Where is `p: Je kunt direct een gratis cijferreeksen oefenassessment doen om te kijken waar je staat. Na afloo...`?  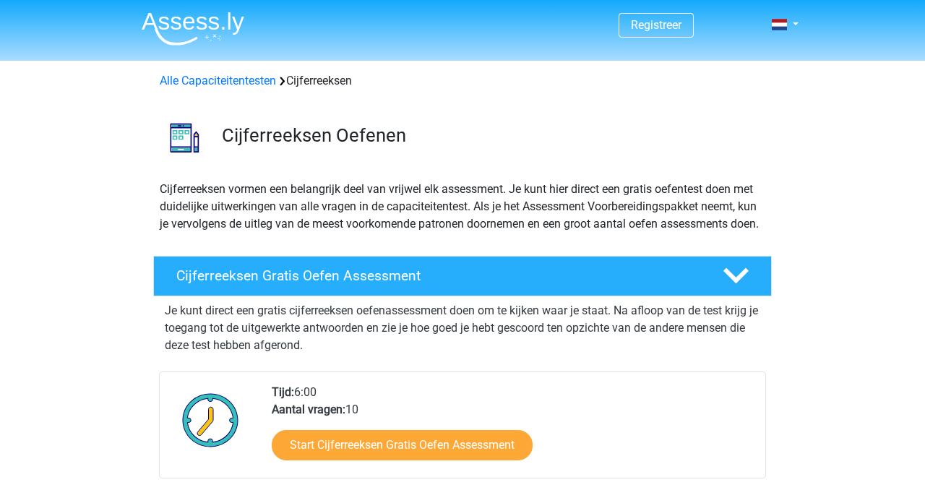 p: Je kunt direct een gratis cijferreeksen oefenassessment doen om te kijken waar je staat. Na afloo... is located at coordinates (462, 328).